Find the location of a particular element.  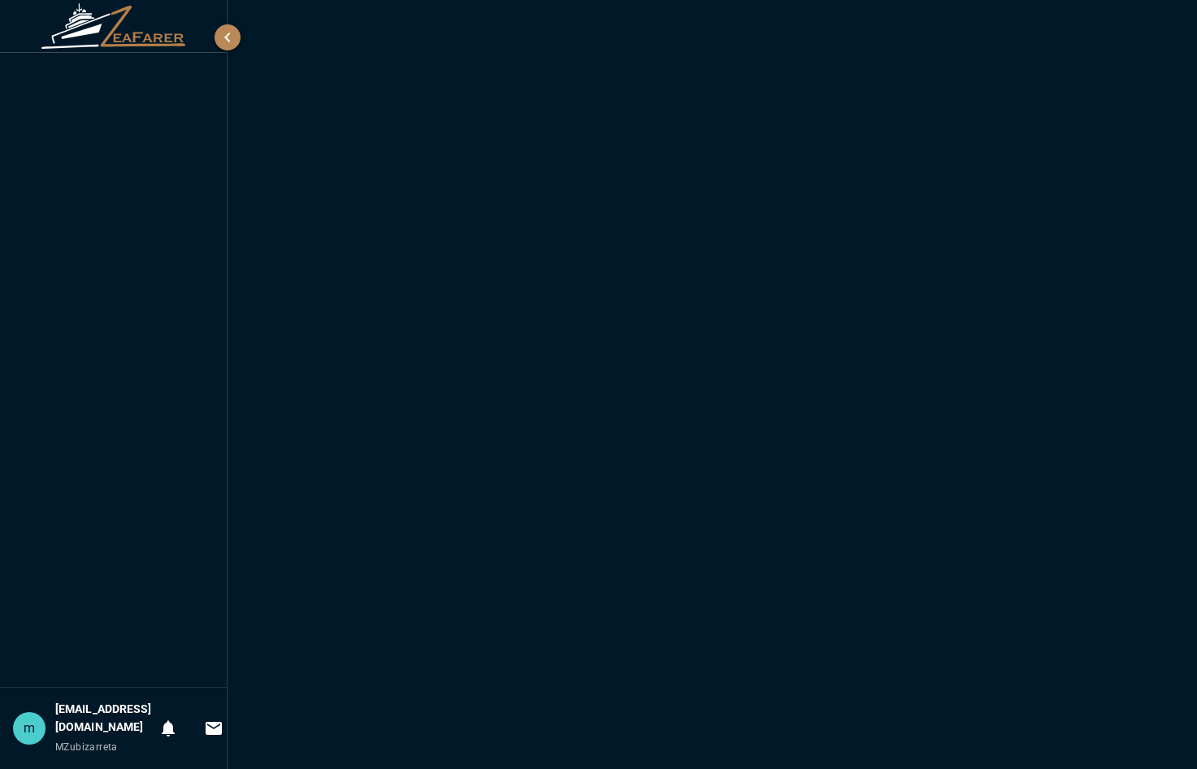

div: m is located at coordinates (29, 728).